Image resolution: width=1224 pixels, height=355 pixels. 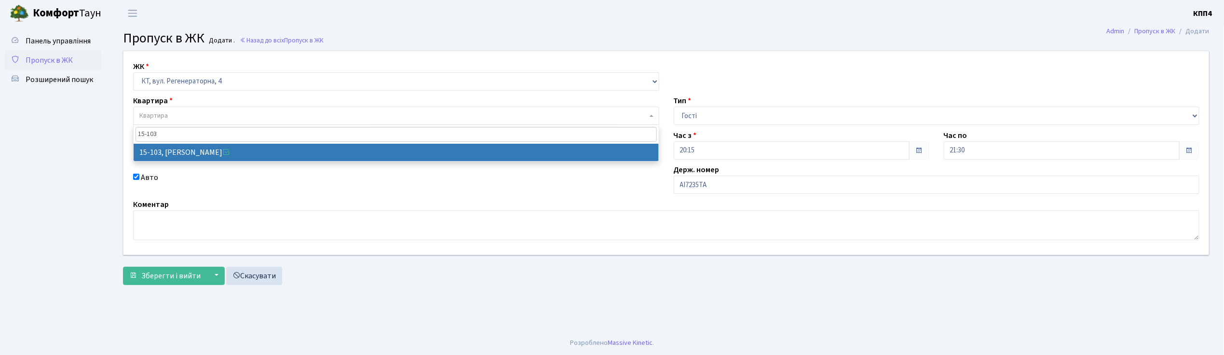 What do you see at coordinates (59, 80) in the screenshot?
I see `span: Розширений пошук` at bounding box center [59, 80].